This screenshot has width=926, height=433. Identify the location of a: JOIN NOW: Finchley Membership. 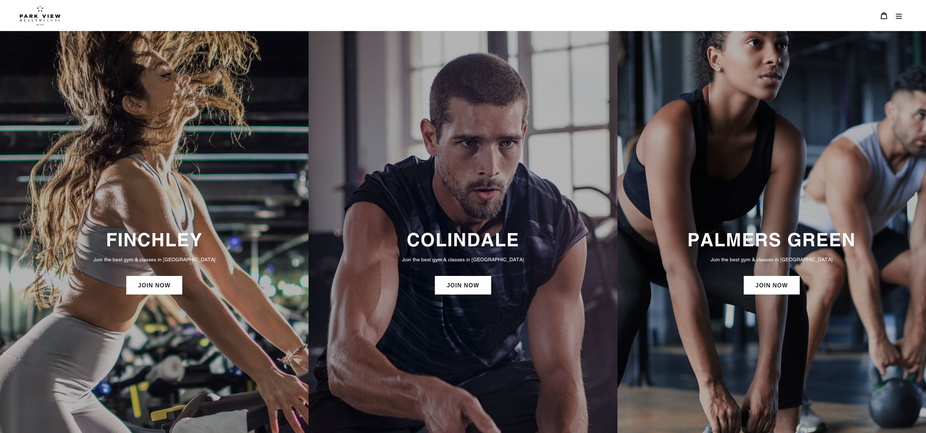
(154, 285).